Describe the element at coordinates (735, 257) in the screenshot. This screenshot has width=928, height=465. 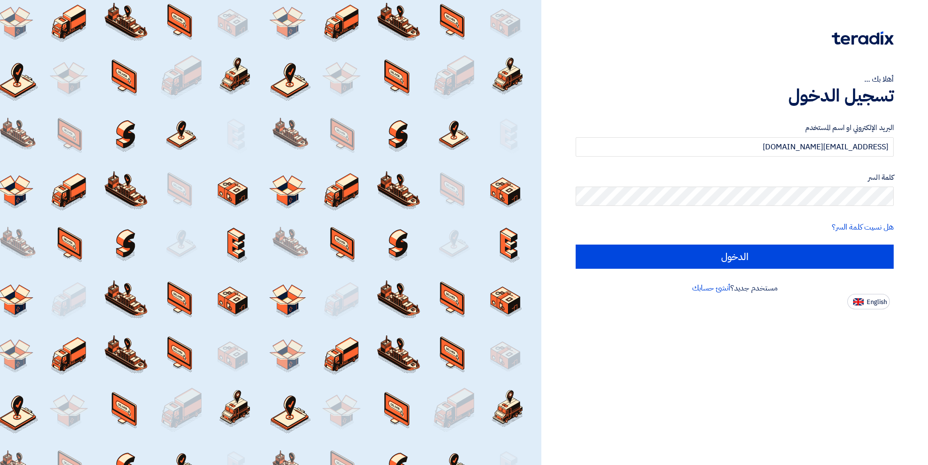
I see `input: الدخول` at that location.